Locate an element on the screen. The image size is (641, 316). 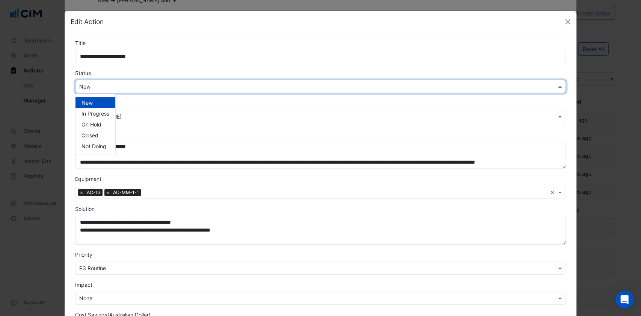
span: Clear is located at coordinates (553, 192).